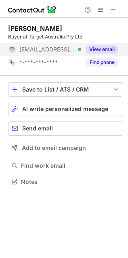  I want to click on img: ContactOut v5.3.10, so click(32, 10).